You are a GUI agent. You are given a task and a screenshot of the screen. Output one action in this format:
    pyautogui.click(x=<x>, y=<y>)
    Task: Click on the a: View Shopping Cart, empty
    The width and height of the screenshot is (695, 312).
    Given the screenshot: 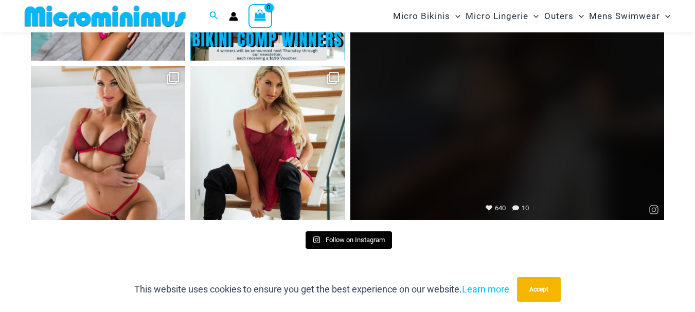 What is the action you would take?
    pyautogui.click(x=260, y=16)
    